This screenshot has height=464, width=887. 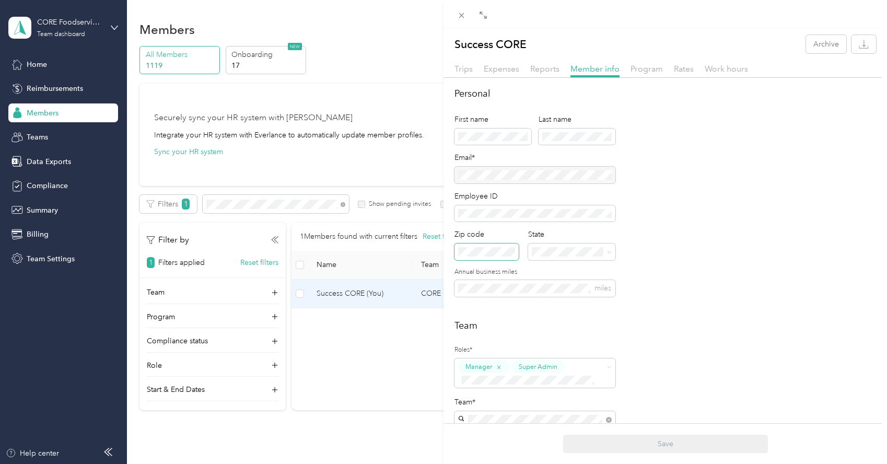 I want to click on div: First name, so click(x=493, y=119).